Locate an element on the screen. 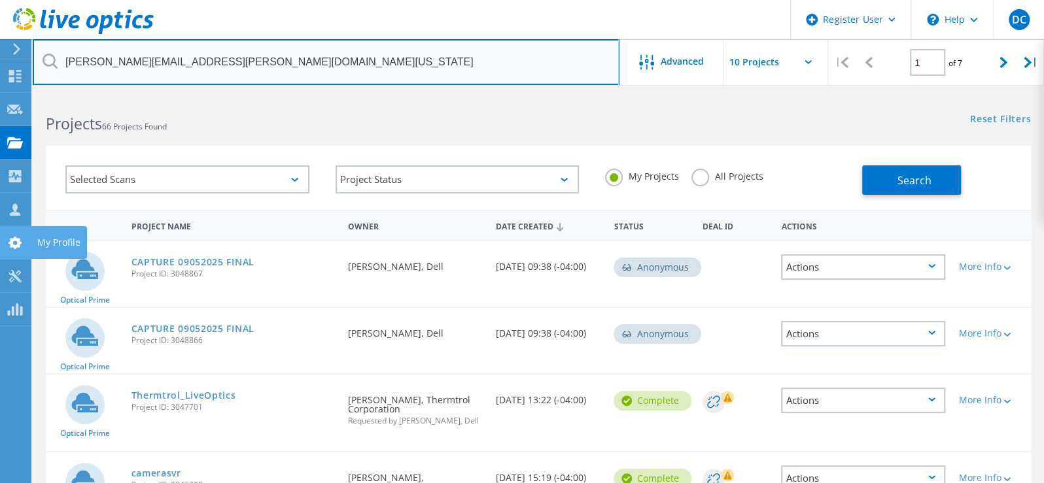 This screenshot has width=1044, height=483. a: Live Optics Dashboard is located at coordinates (83, 32).